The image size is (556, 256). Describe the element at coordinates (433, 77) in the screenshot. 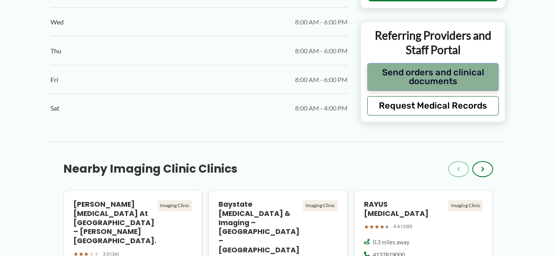

I see `button: Send orders and clinical documents` at that location.